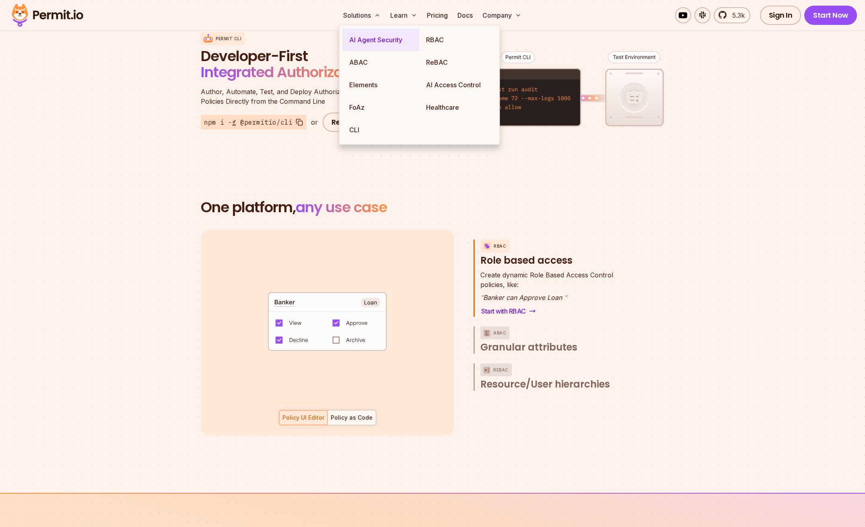  I want to click on button: npm i -g @permitio/cli, so click(253, 122).